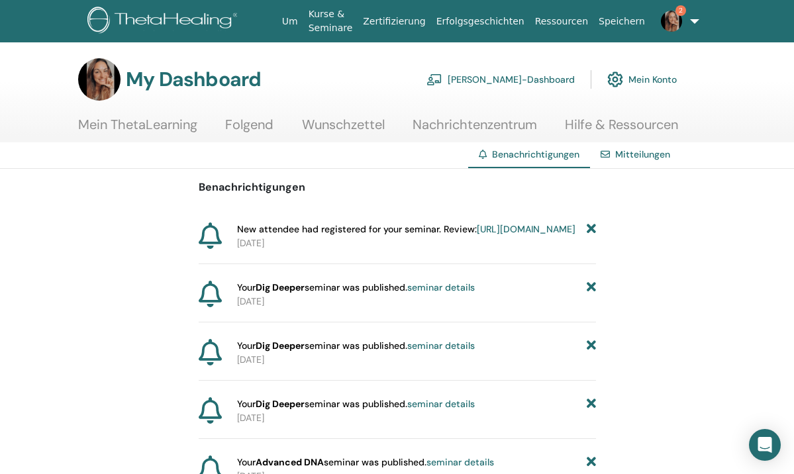 Image resolution: width=794 pixels, height=474 pixels. Describe the element at coordinates (562, 21) in the screenshot. I see `a: Ressourcen` at that location.